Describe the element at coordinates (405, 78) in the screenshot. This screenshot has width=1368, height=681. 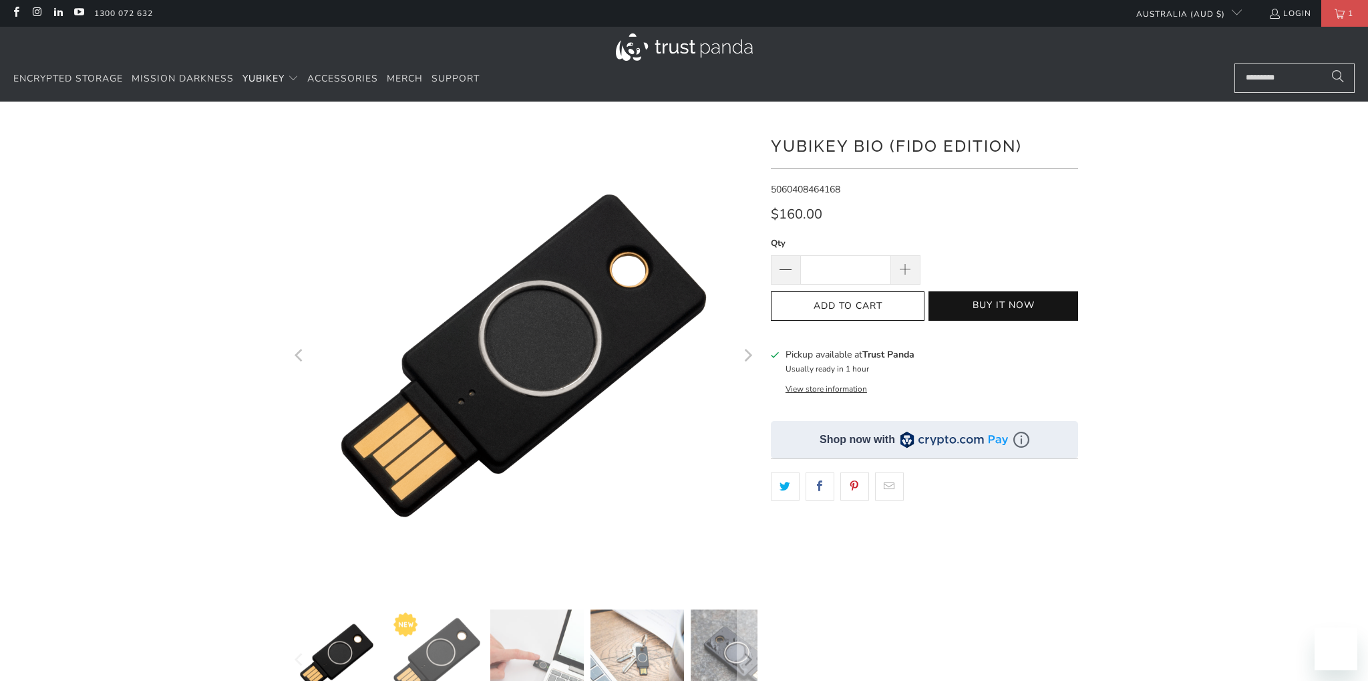
I see `span: Merch` at that location.